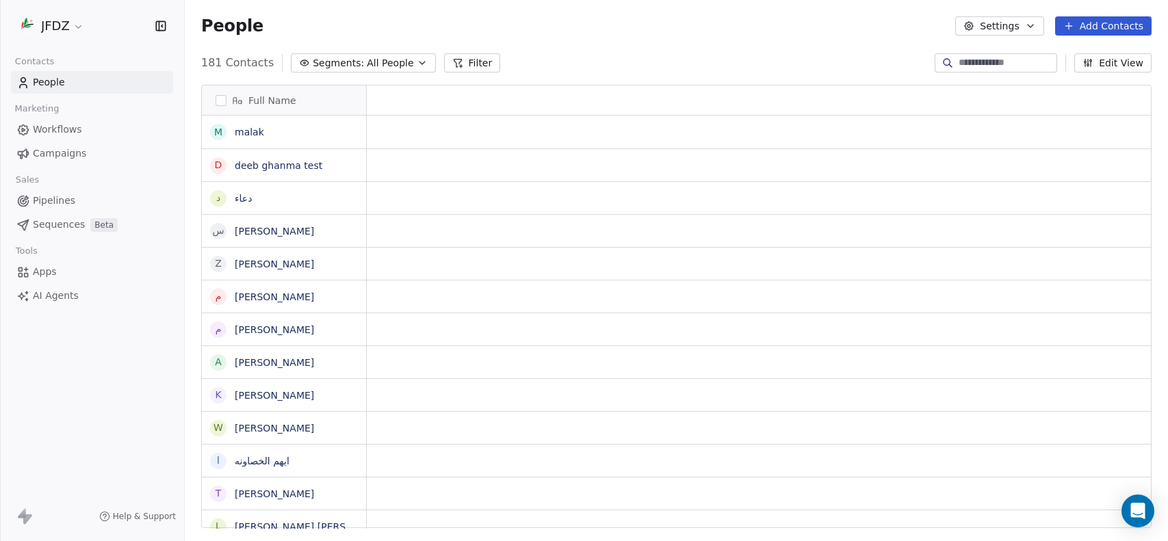 The image size is (1168, 541). Describe the element at coordinates (59, 224) in the screenshot. I see `span: Sequences` at that location.